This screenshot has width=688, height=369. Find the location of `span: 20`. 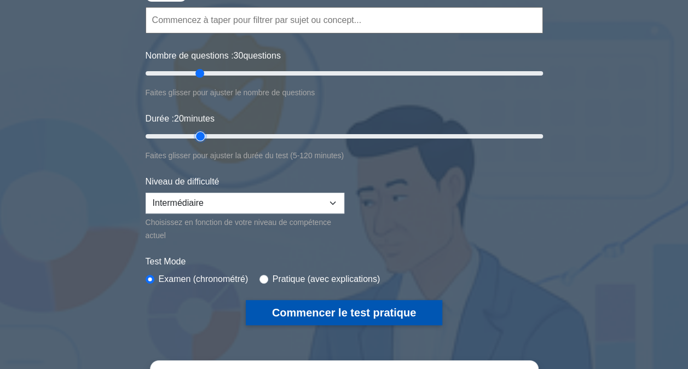

span: 20 is located at coordinates (179, 118).